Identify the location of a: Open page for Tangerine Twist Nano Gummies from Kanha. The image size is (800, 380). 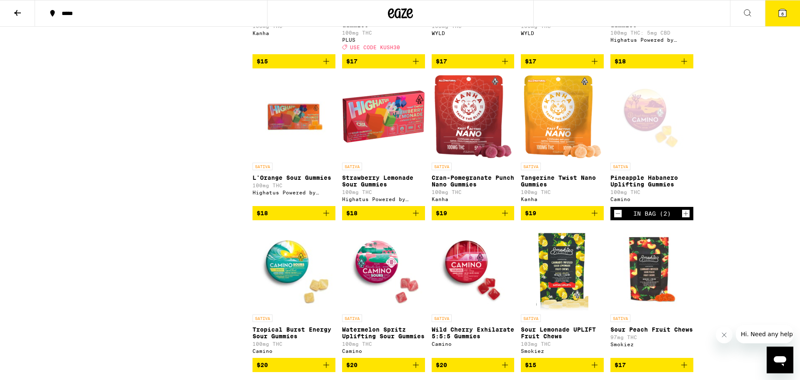
(562, 140).